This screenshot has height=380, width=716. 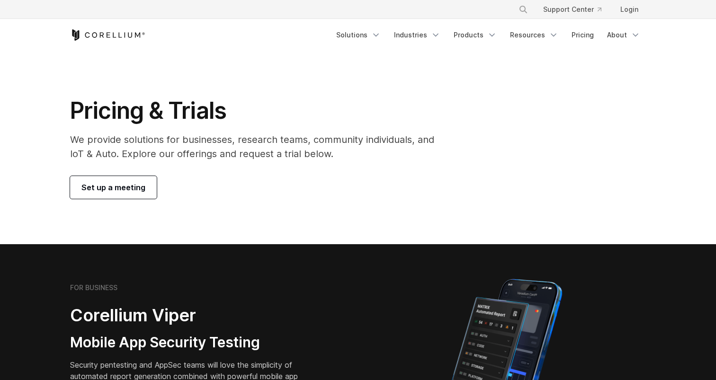 What do you see at coordinates (572, 9) in the screenshot?
I see `a: Support Center` at bounding box center [572, 9].